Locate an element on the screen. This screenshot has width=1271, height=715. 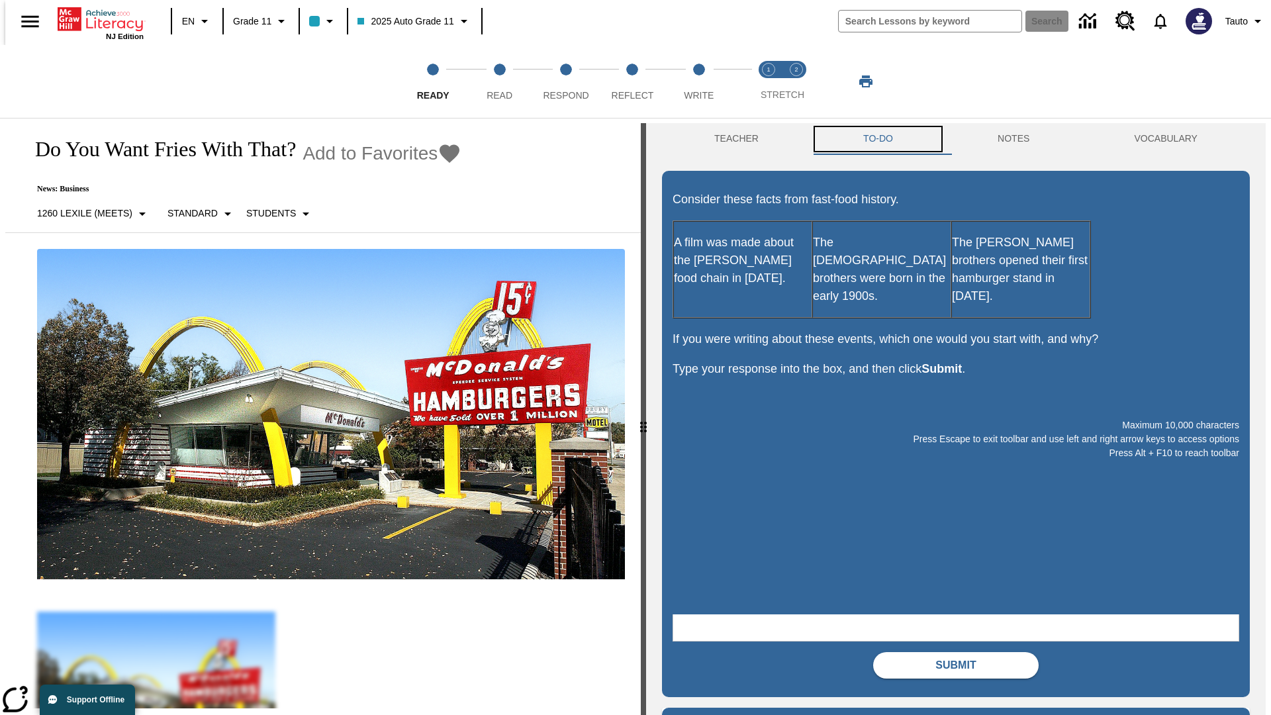
p: Press Escape to exit toolbar and use left and right arrow keys to access options is located at coordinates (956, 439).